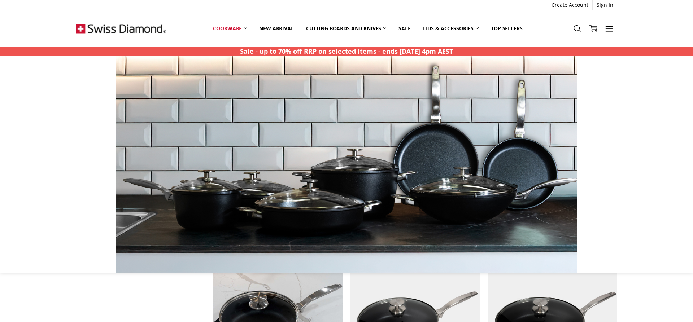 The image size is (693, 322). I want to click on a: Cutting boards and knives, so click(346, 29).